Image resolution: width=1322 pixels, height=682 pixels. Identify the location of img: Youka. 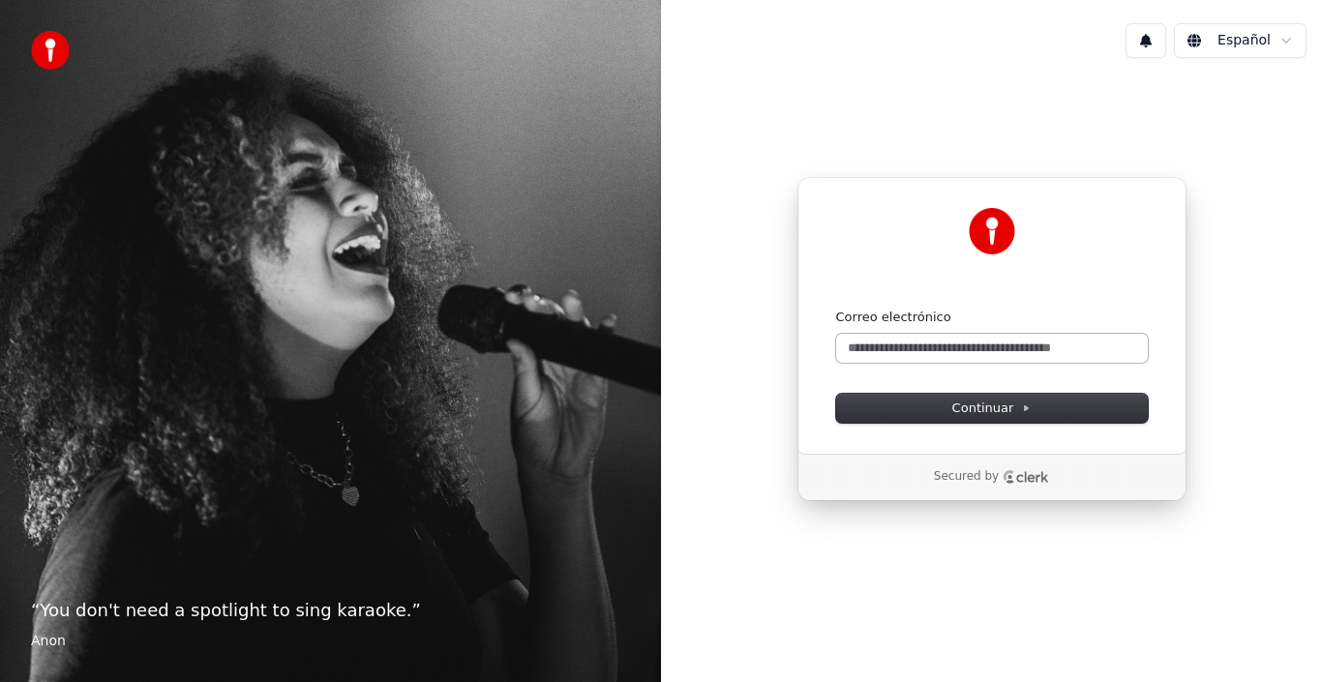
(992, 231).